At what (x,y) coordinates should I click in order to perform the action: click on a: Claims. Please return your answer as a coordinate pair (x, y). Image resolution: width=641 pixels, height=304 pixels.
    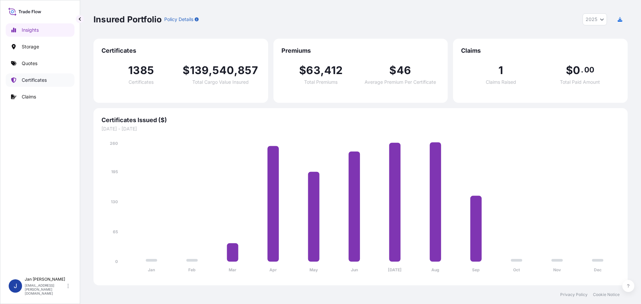
    Looking at the image, I should click on (40, 97).